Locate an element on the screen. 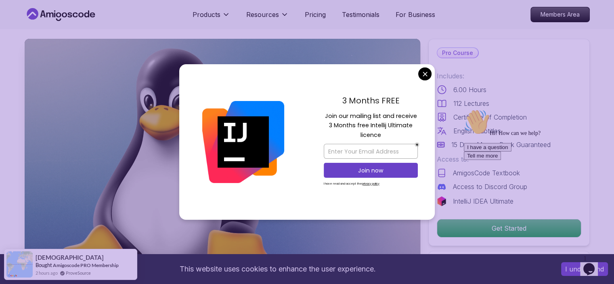 The width and height of the screenshot is (614, 284). p: AmigosCode Textbook is located at coordinates (486, 173).